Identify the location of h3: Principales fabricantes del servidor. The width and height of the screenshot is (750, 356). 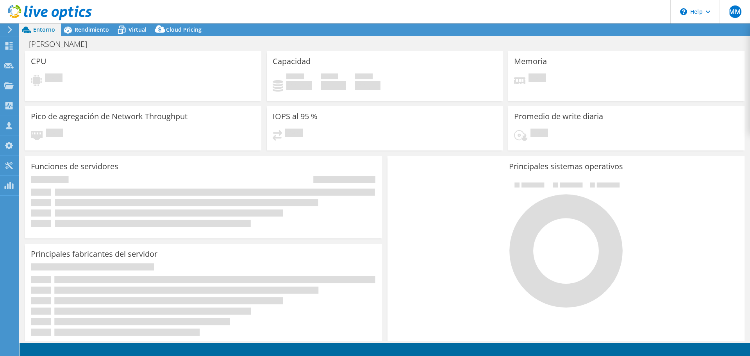
(94, 254).